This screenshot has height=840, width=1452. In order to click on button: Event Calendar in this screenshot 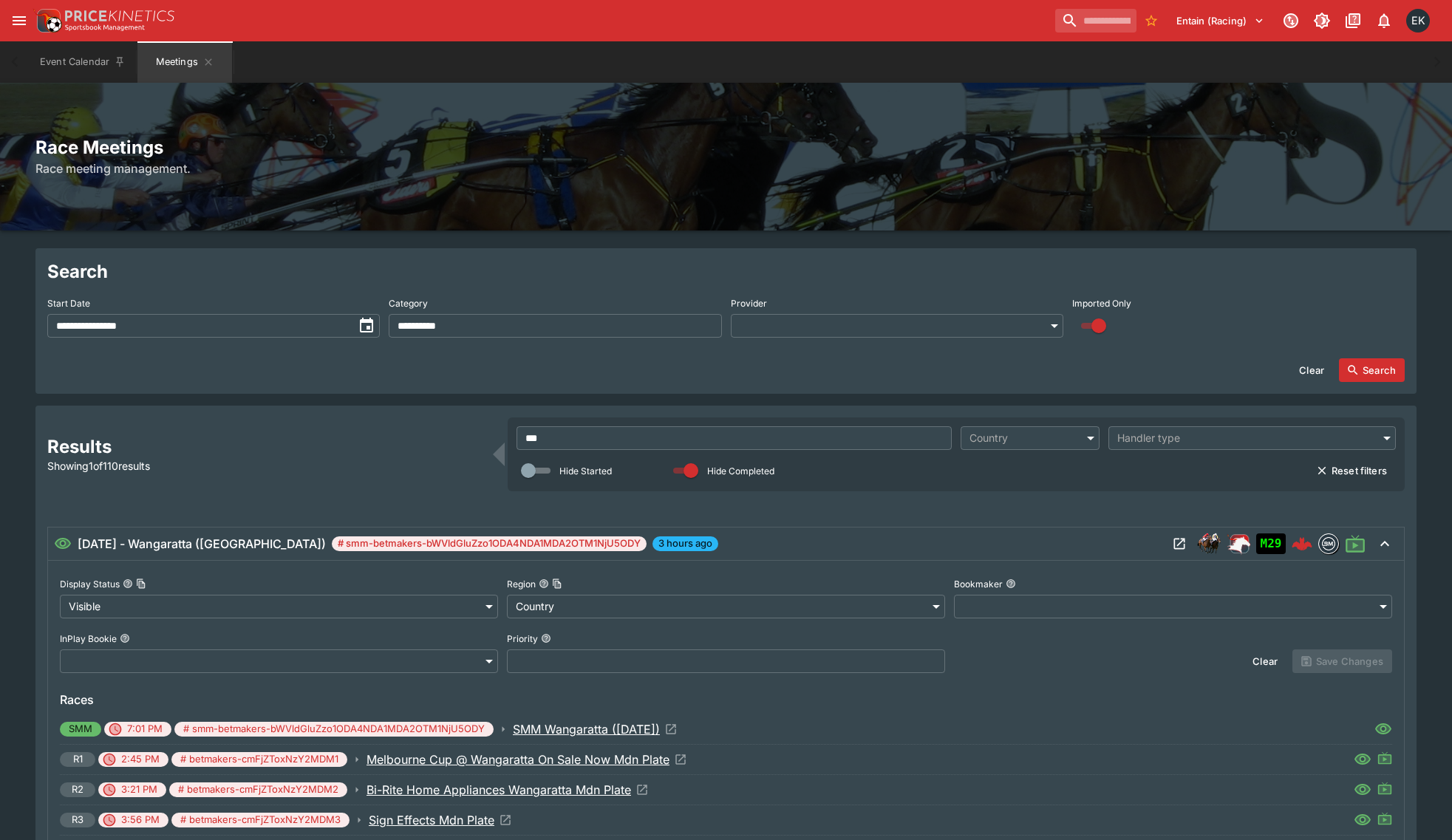, I will do `click(82, 62)`.